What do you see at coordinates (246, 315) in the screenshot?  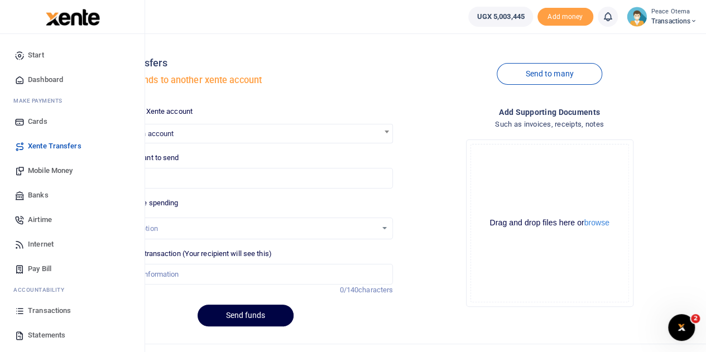 I see `button: Send funds` at bounding box center [246, 315].